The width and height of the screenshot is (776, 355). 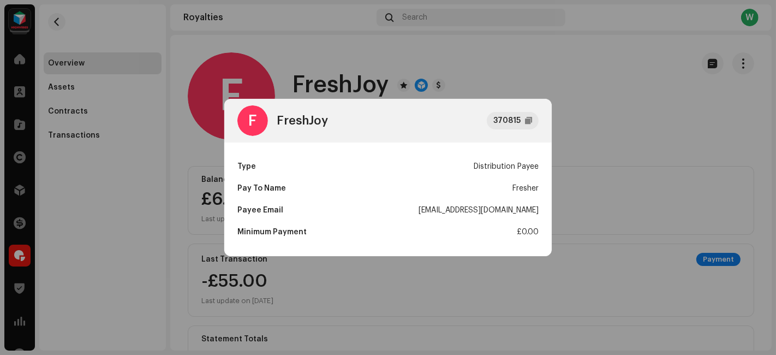 I want to click on div: £0.00, so click(x=528, y=232).